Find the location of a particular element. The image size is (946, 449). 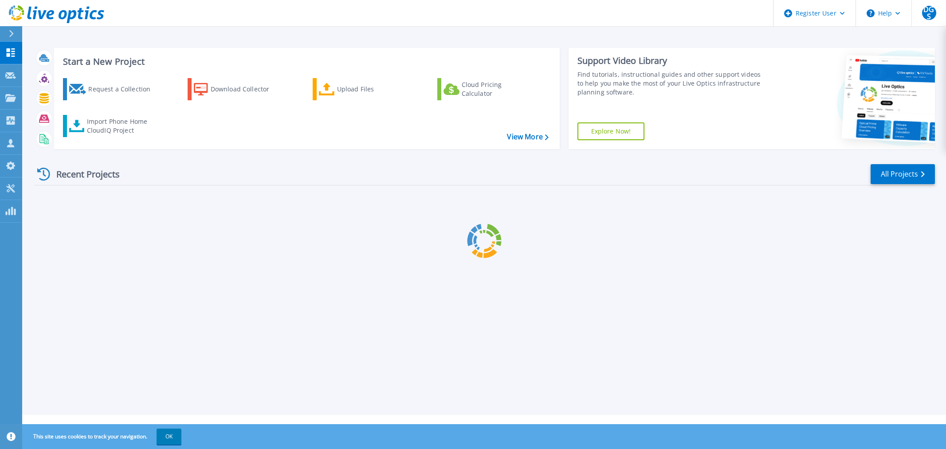

div: Download Collector is located at coordinates (246, 89).